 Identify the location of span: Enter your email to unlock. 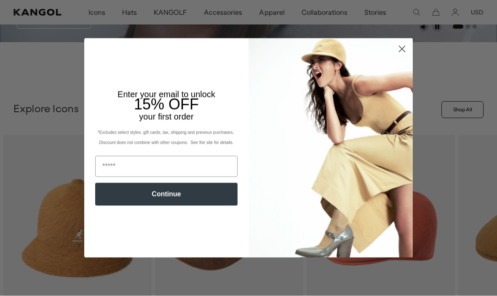
(166, 94).